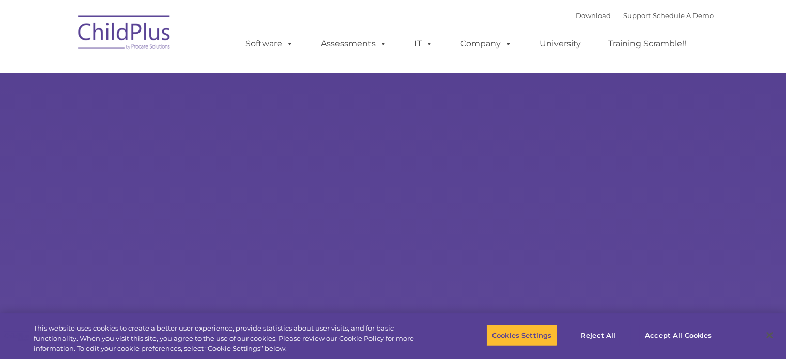  I want to click on a: Download, so click(593, 16).